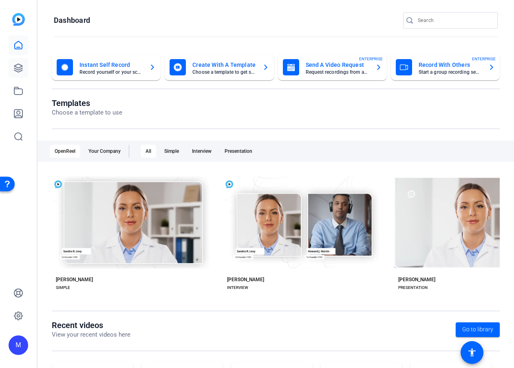 This screenshot has width=514, height=368. What do you see at coordinates (148, 151) in the screenshot?
I see `div: All` at bounding box center [148, 151].